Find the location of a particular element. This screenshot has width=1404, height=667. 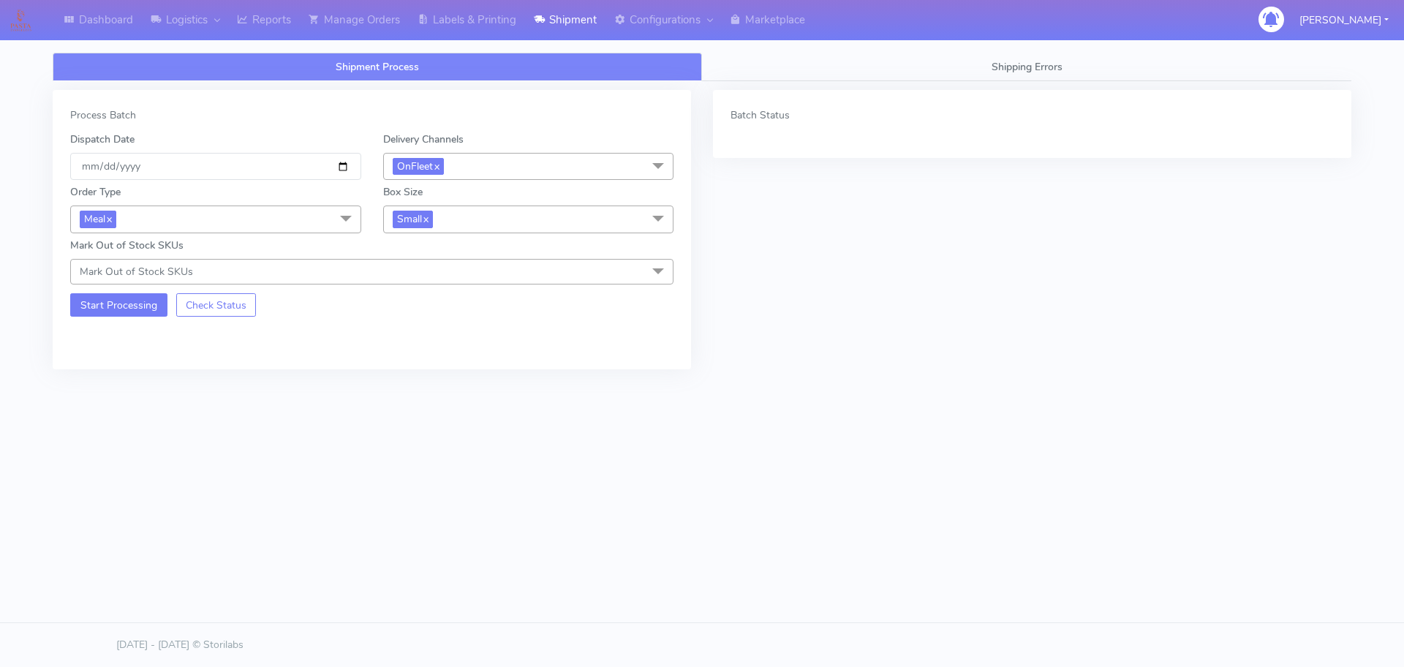

span: Shipment Process is located at coordinates (377, 67).